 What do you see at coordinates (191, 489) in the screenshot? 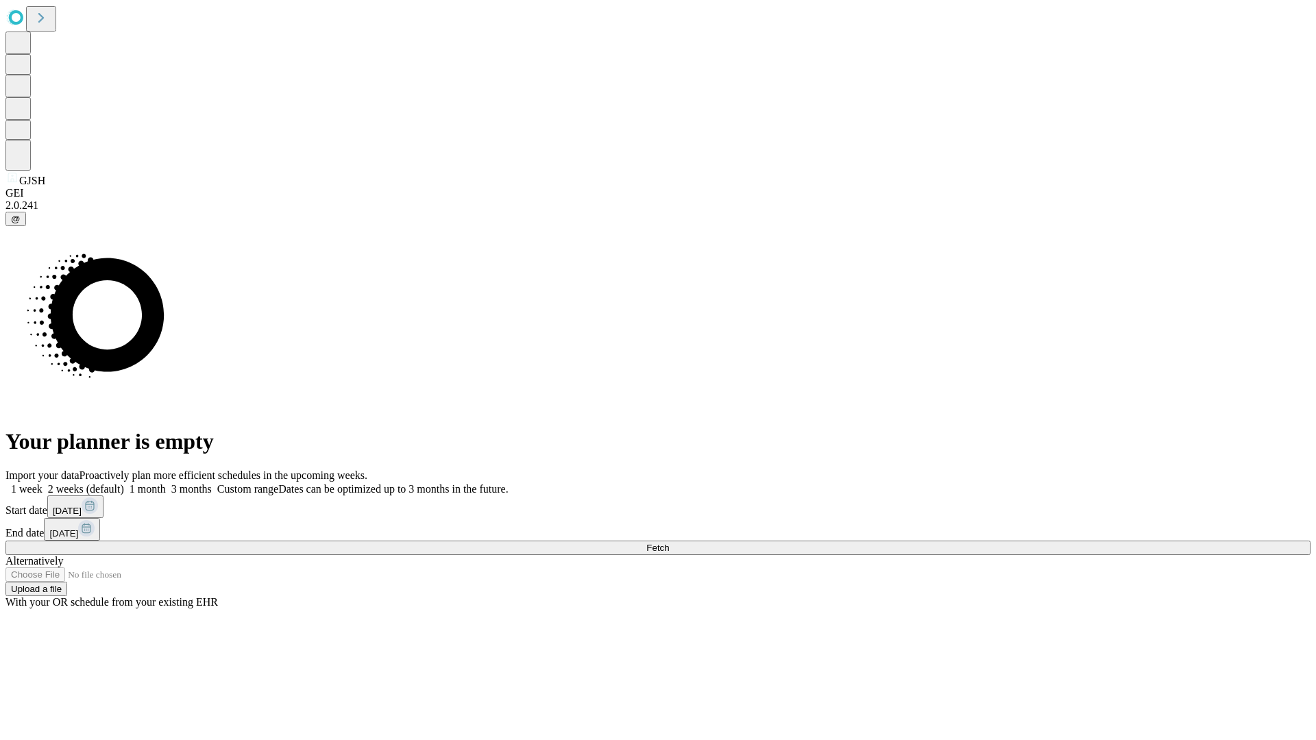
I see `span: 3 months` at bounding box center [191, 489].